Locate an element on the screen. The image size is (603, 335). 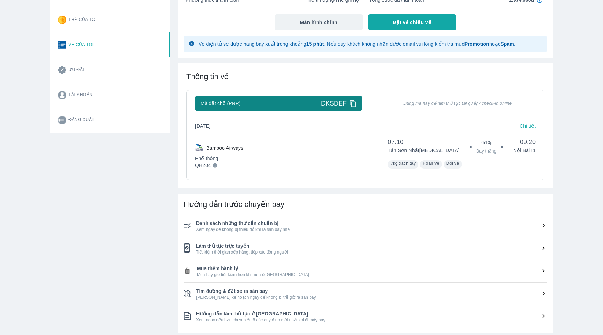
span: 2h10p is located at coordinates (486, 143).